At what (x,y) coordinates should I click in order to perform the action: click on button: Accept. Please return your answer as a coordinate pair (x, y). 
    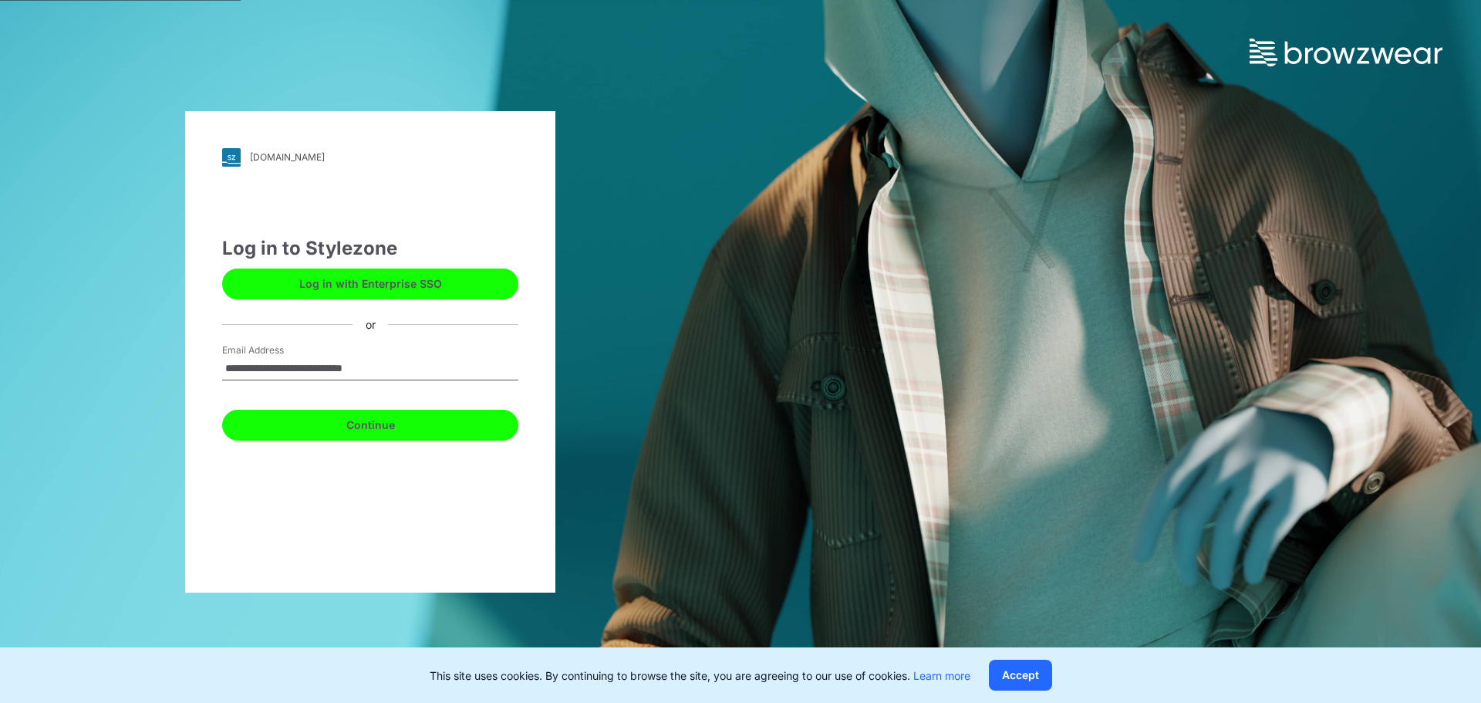
    Looking at the image, I should click on (1021, 675).